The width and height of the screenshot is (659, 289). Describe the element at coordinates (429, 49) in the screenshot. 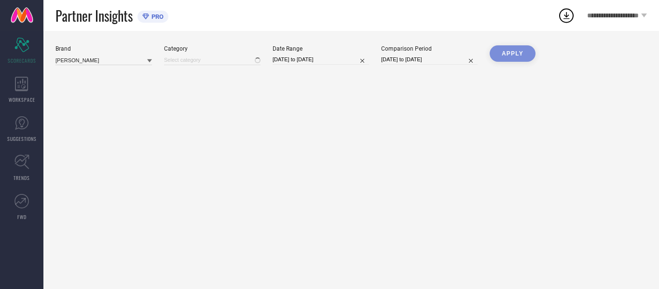

I see `div: Comparison Period` at that location.